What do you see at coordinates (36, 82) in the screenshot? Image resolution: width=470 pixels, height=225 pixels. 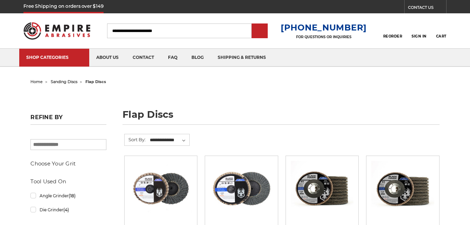 I see `span: home` at bounding box center [36, 82].